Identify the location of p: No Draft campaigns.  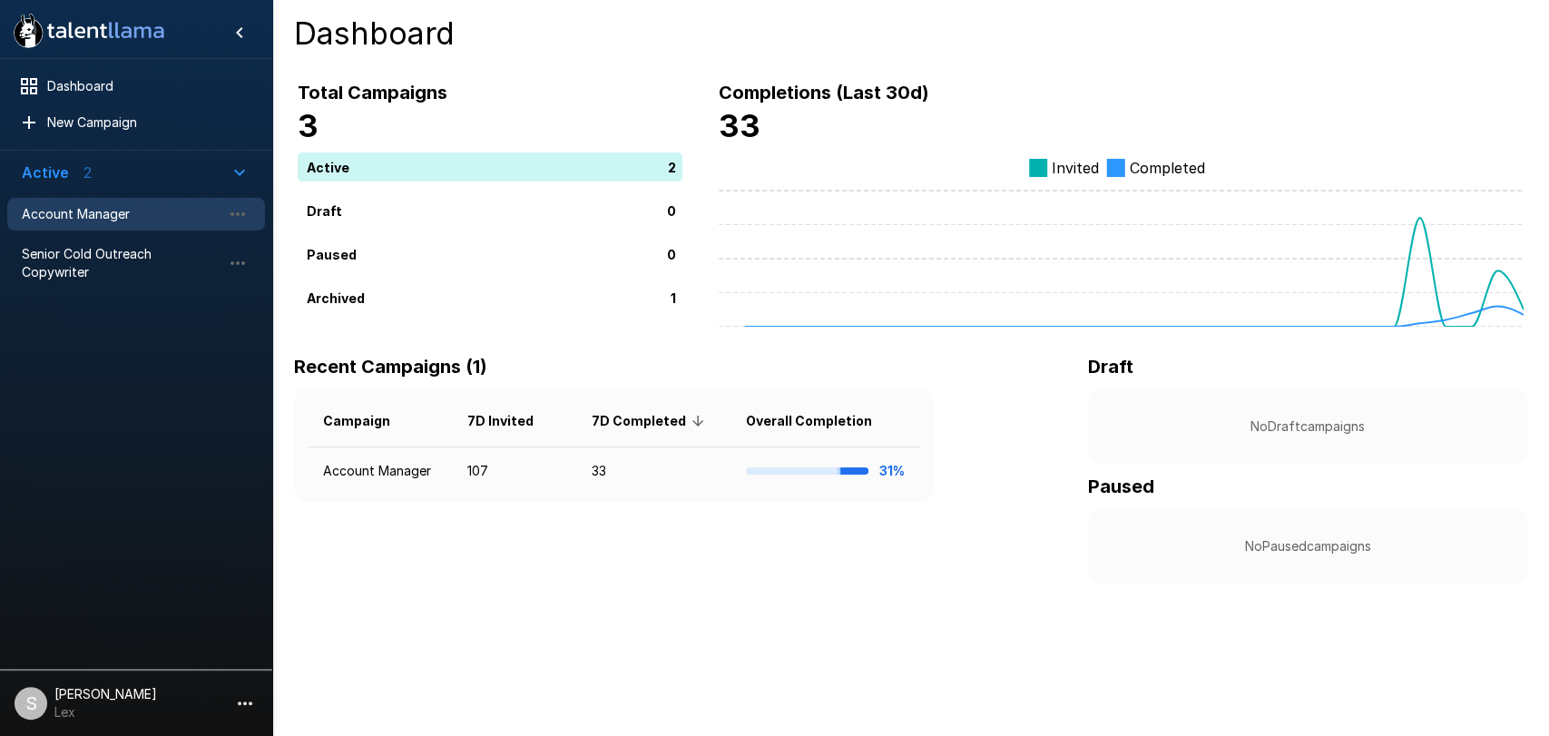
(1308, 427).